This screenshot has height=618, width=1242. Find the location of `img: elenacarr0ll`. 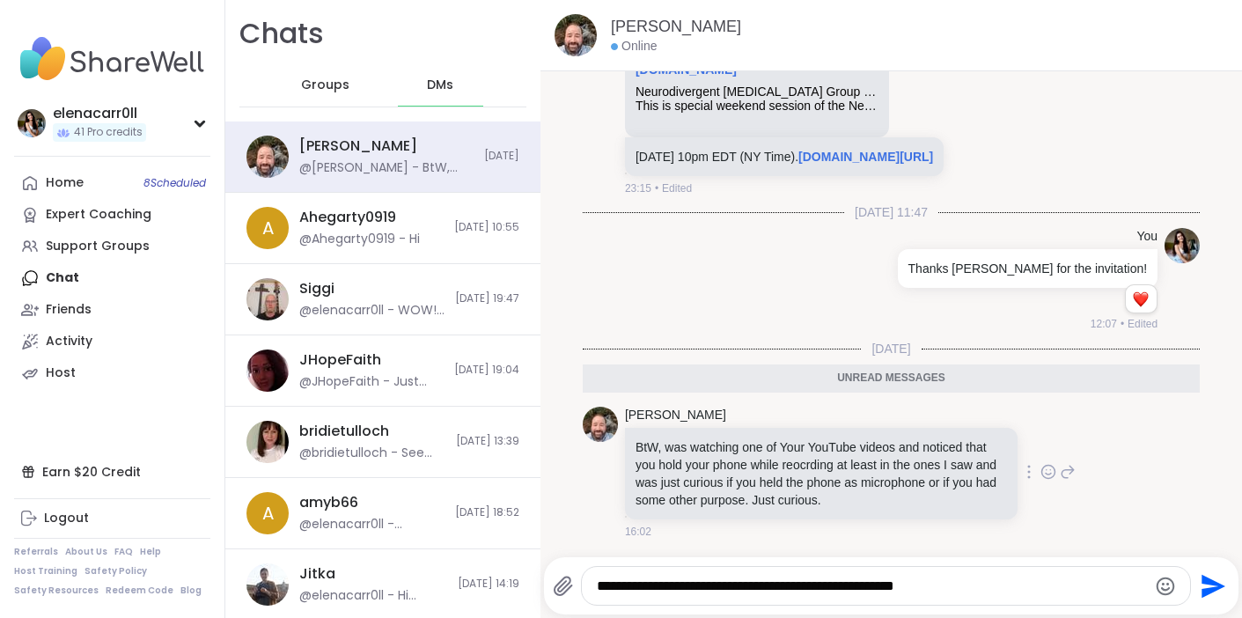

img: elenacarr0ll is located at coordinates (32, 123).